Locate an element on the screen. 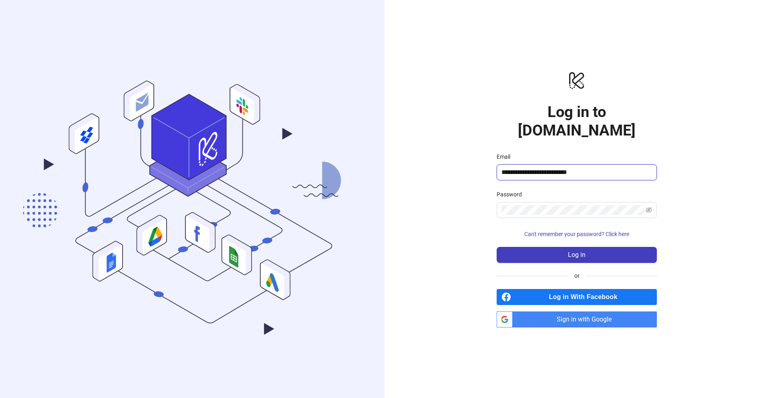 The width and height of the screenshot is (769, 398). span: Sign in with Google is located at coordinates (586, 319).